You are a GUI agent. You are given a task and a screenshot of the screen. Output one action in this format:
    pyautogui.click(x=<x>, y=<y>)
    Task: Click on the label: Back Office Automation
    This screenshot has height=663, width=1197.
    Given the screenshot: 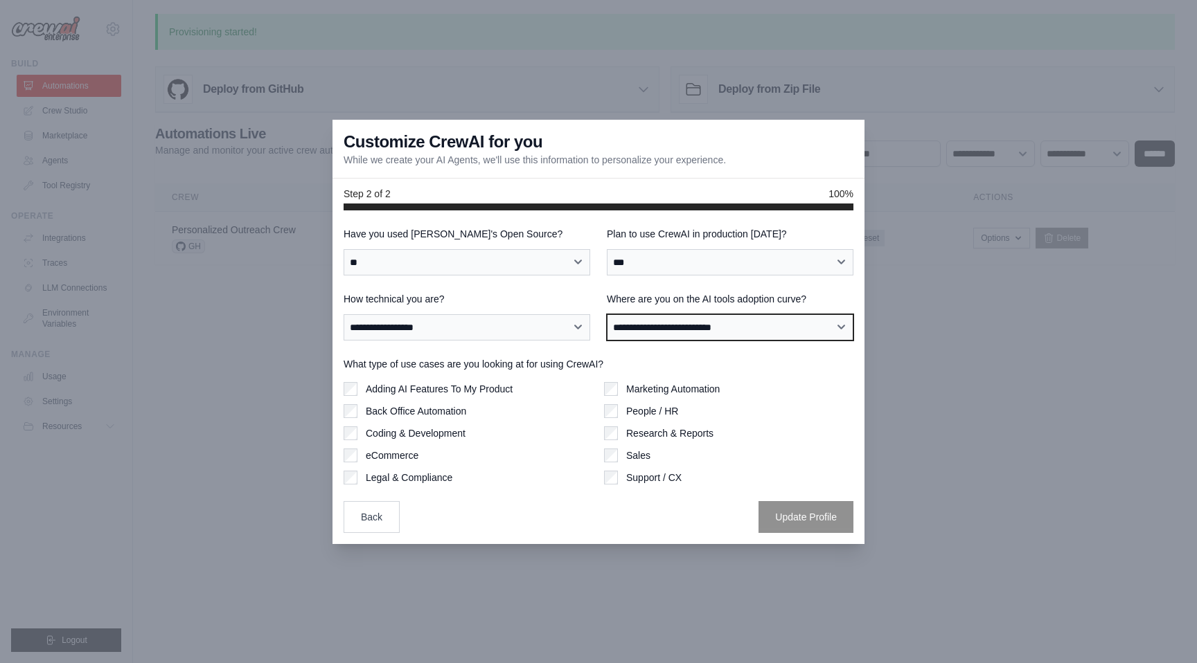 What is the action you would take?
    pyautogui.click(x=416, y=411)
    